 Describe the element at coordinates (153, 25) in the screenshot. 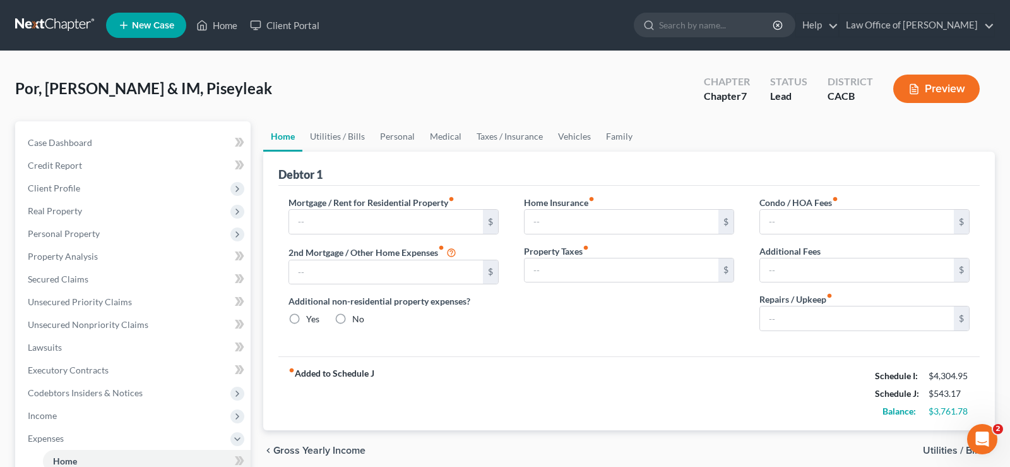

I see `span: New Case` at that location.